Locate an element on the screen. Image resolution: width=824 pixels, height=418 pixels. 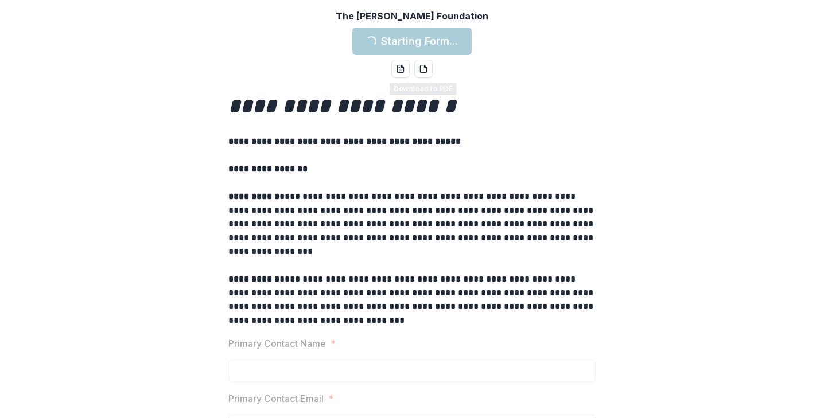
button: pdf-download is located at coordinates (424, 69).